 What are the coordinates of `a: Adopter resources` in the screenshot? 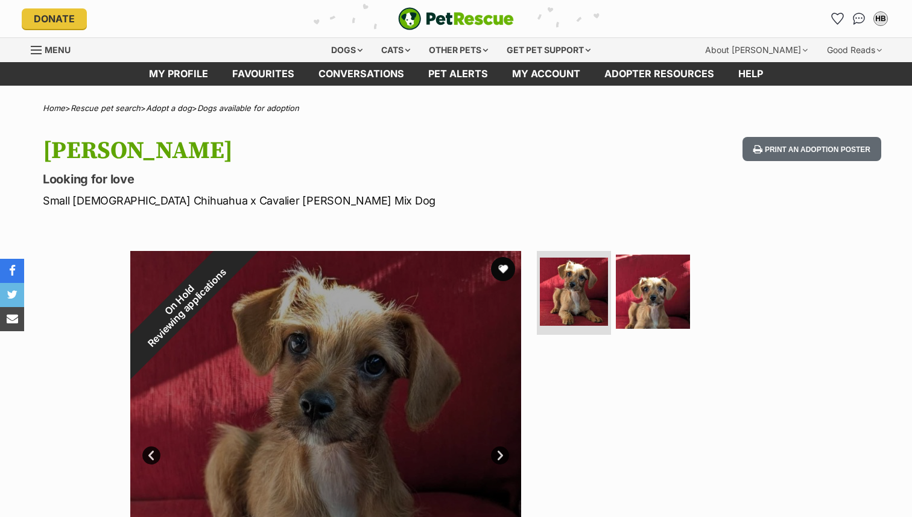 It's located at (659, 74).